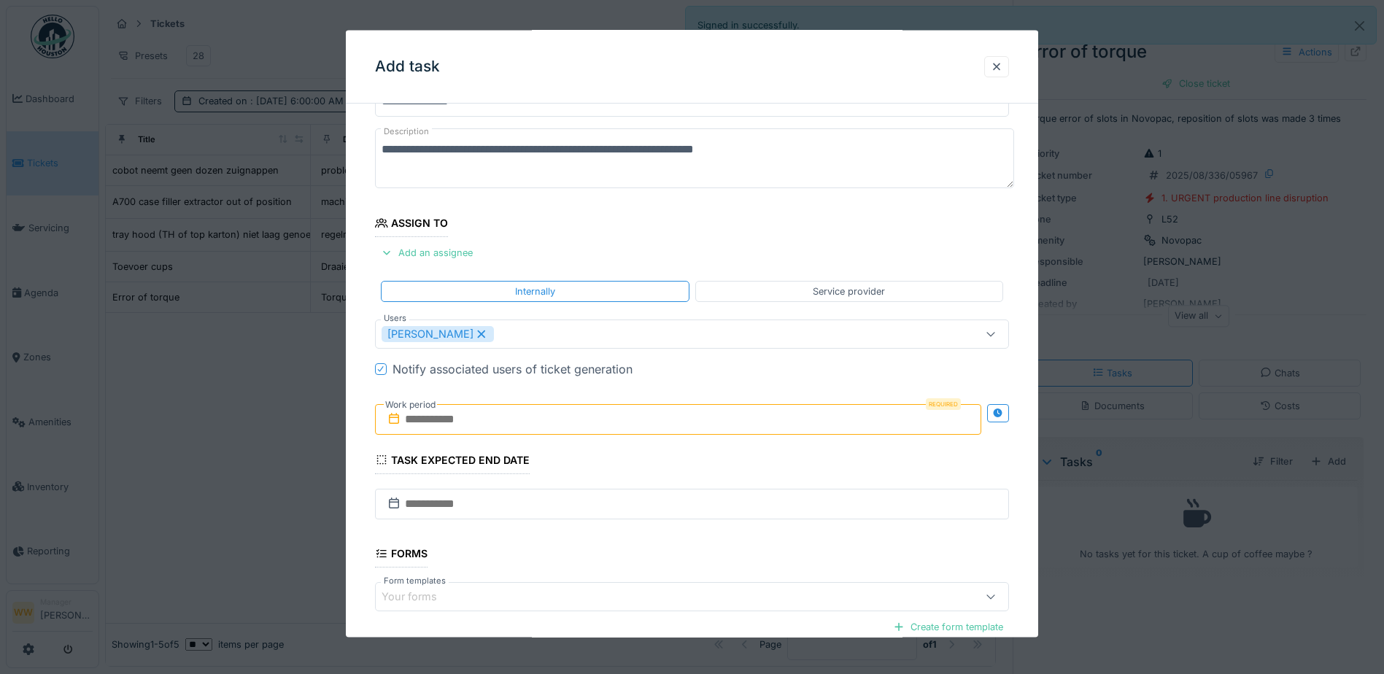 This screenshot has width=1384, height=674. What do you see at coordinates (535, 290) in the screenshot?
I see `div: Internally` at bounding box center [535, 290].